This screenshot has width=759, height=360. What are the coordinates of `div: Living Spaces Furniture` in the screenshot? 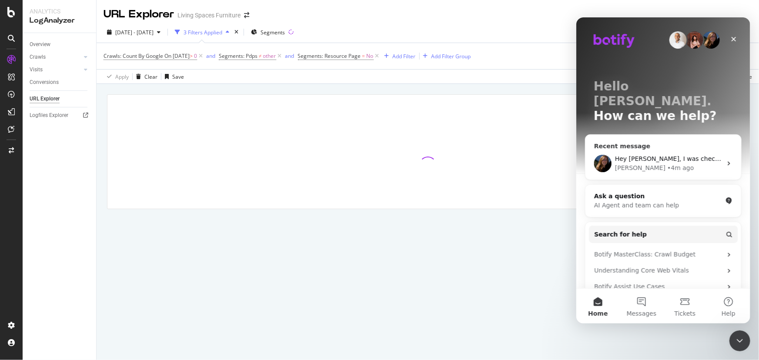 It's located at (209, 15).